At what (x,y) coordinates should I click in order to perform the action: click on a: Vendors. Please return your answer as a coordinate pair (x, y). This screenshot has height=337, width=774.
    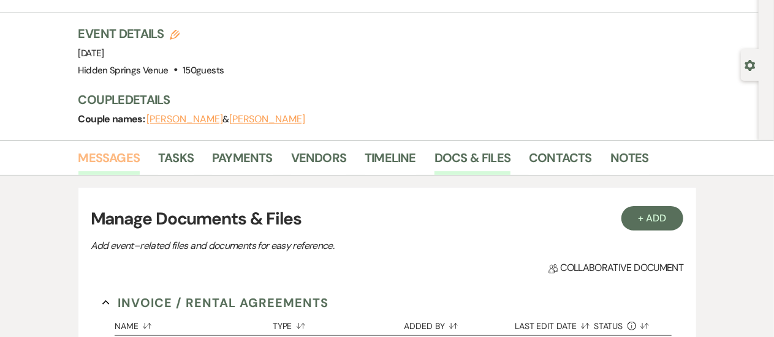
    Looking at the image, I should click on (318, 162).